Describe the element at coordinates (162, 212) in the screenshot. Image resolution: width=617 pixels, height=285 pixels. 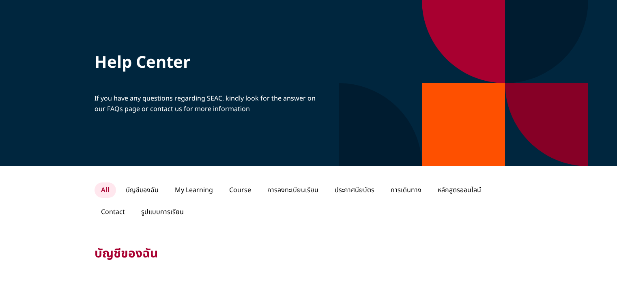
I see `p: รูปแบบการเรียน` at that location.